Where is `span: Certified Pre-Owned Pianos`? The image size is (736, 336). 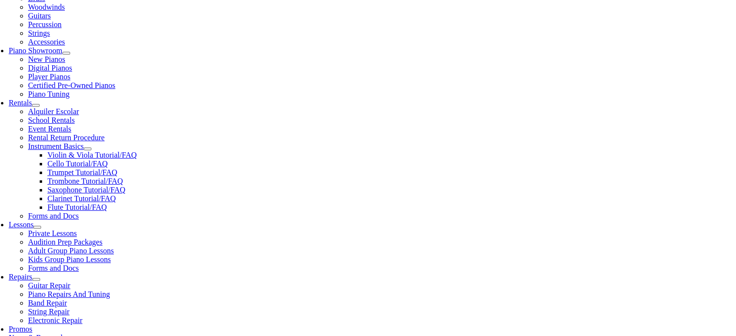
span: Certified Pre-Owned Pianos is located at coordinates (72, 85).